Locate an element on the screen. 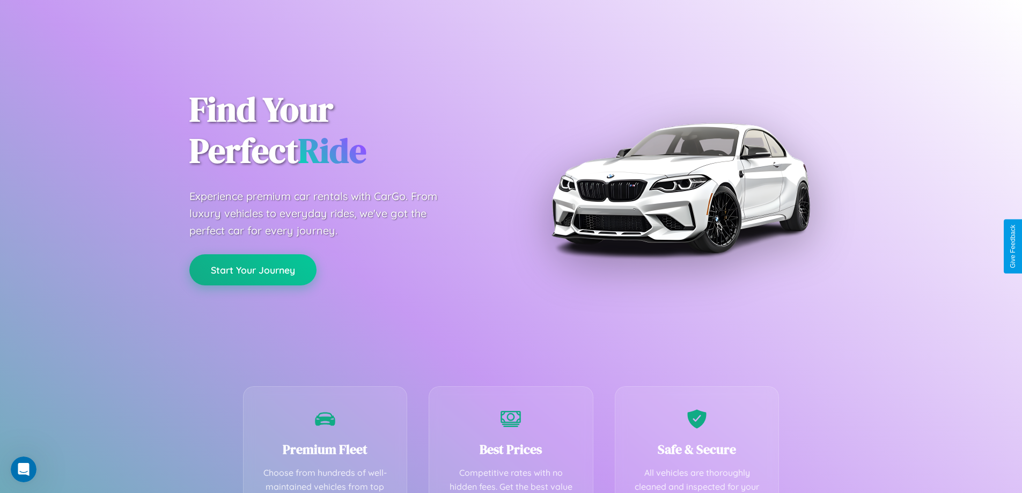 The height and width of the screenshot is (493, 1022). div: Give Feedback is located at coordinates (1013, 246).